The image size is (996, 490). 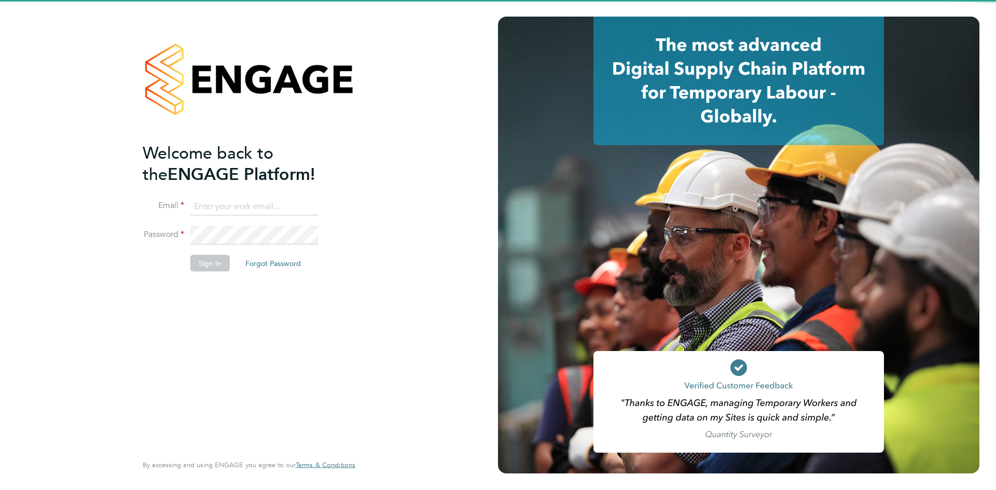 I want to click on button: Sign In, so click(x=210, y=263).